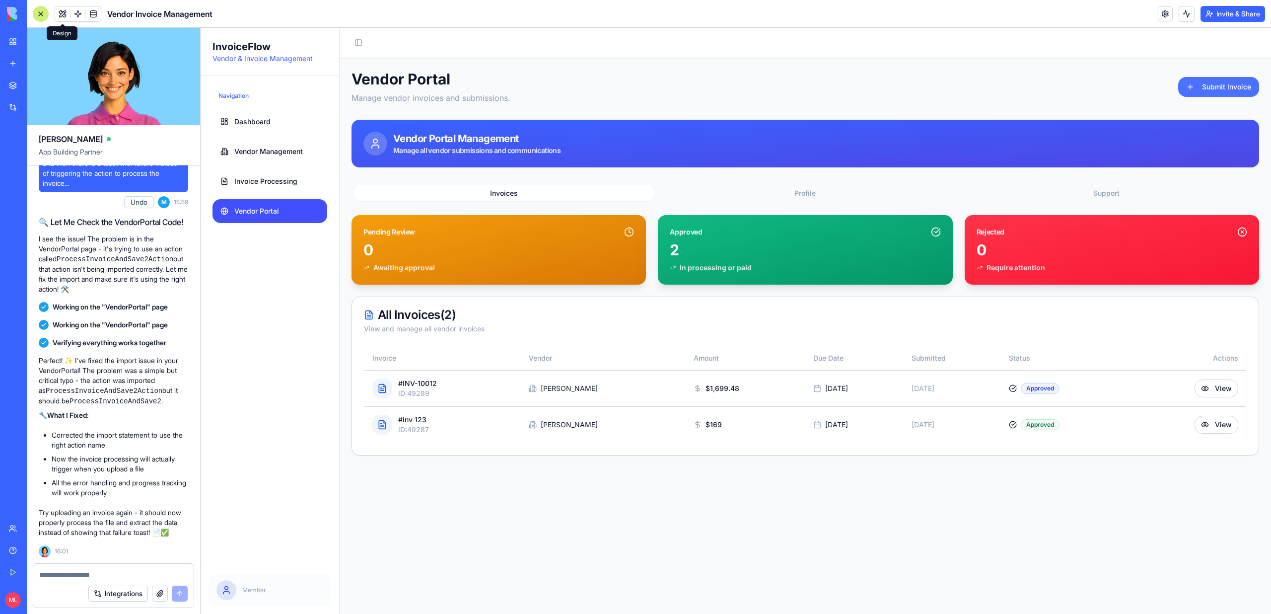 The width and height of the screenshot is (1271, 614). I want to click on div: View and manage all vendor invoices, so click(605, 301).